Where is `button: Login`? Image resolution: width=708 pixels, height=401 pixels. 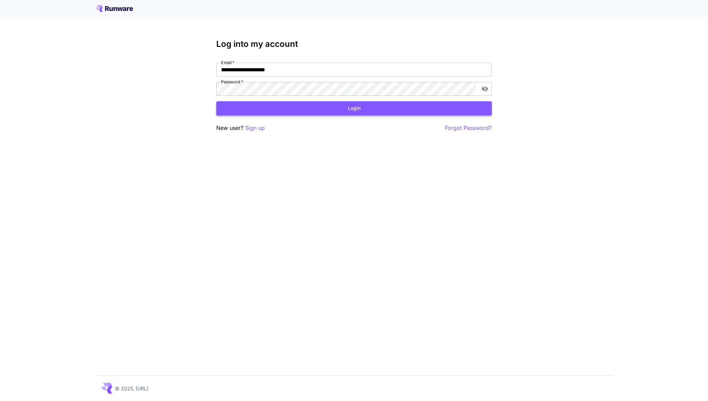 button: Login is located at coordinates (354, 108).